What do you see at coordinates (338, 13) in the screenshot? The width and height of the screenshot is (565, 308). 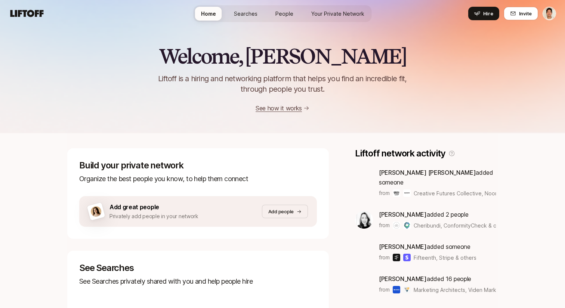 I see `span: Your Private Network` at bounding box center [338, 13].